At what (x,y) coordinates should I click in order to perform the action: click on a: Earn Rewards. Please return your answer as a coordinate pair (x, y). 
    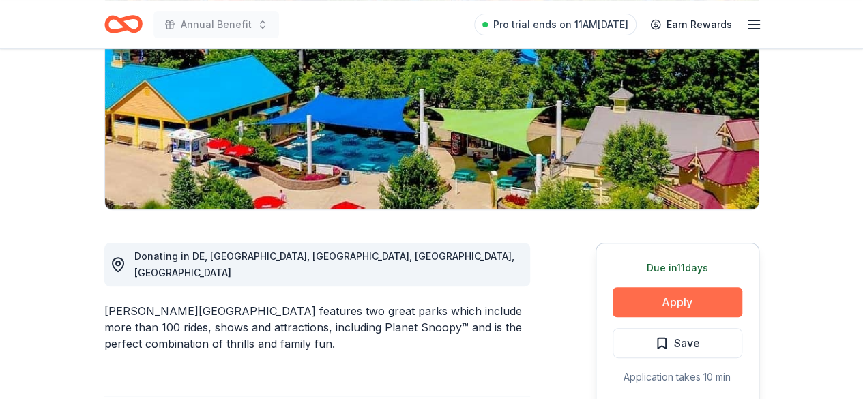
    Looking at the image, I should click on (691, 25).